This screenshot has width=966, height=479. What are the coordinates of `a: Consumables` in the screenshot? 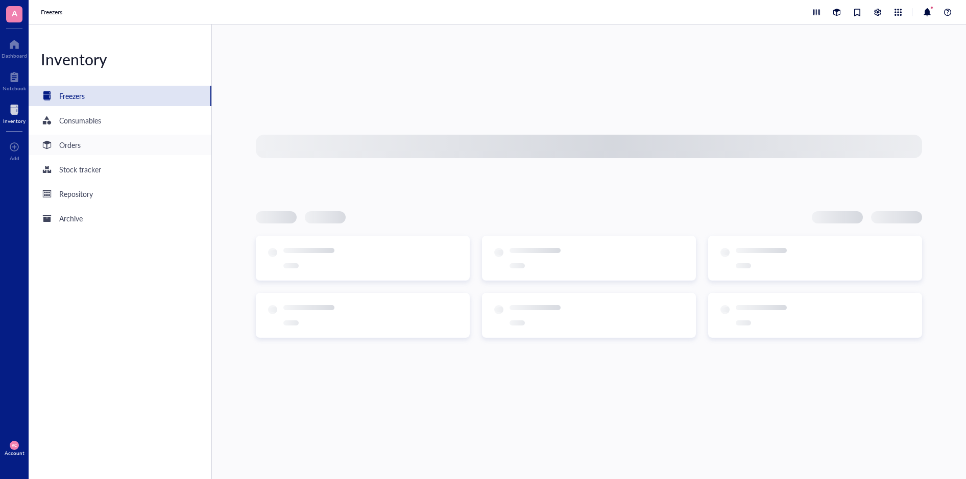 It's located at (120, 120).